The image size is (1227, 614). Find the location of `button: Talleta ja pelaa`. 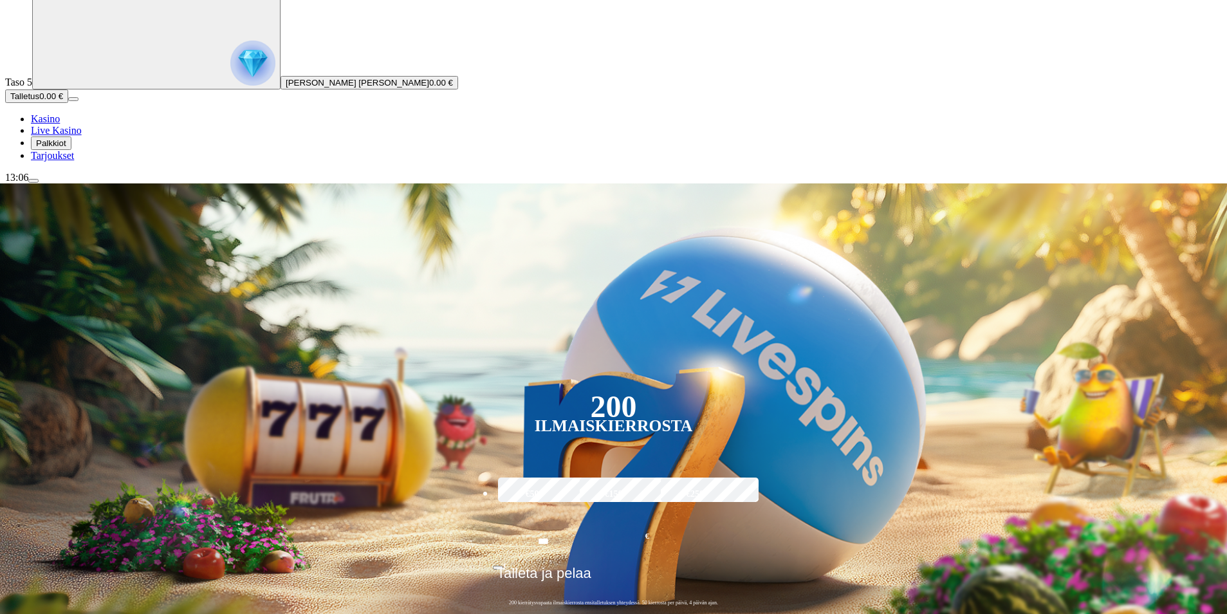

button: Talleta ja pelaa is located at coordinates (613, 578).